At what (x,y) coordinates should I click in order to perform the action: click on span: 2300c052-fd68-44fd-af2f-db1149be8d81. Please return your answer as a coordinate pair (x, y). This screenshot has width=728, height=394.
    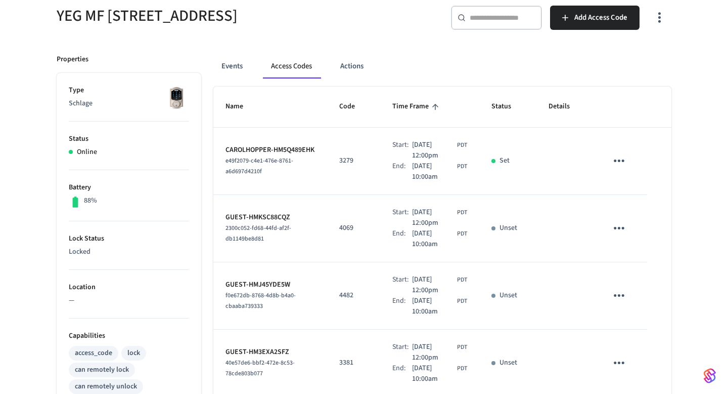
    Looking at the image, I should click on (258, 233).